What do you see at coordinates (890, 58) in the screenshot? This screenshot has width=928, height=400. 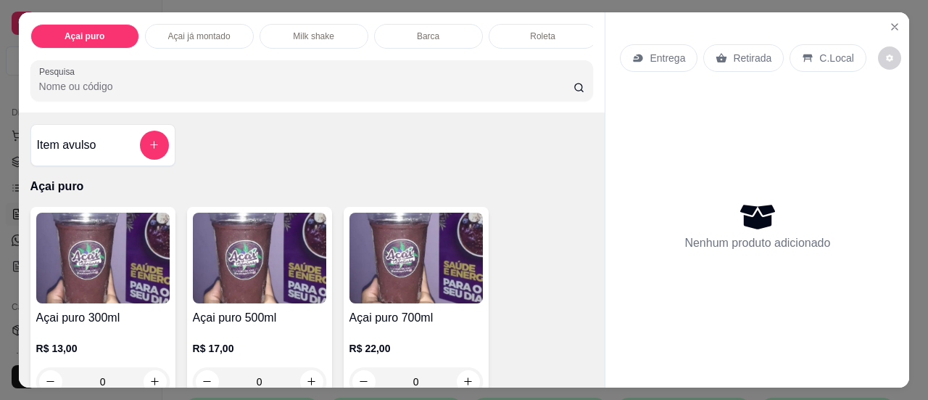 I see `button: decrease-product-quantity` at bounding box center [890, 58].